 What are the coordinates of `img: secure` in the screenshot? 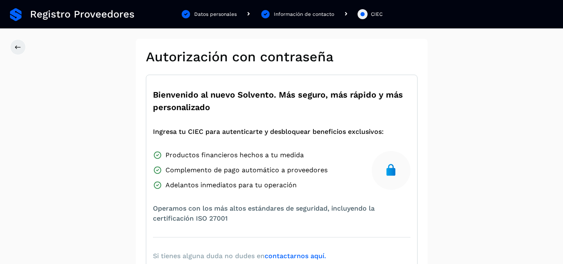 It's located at (391, 170).